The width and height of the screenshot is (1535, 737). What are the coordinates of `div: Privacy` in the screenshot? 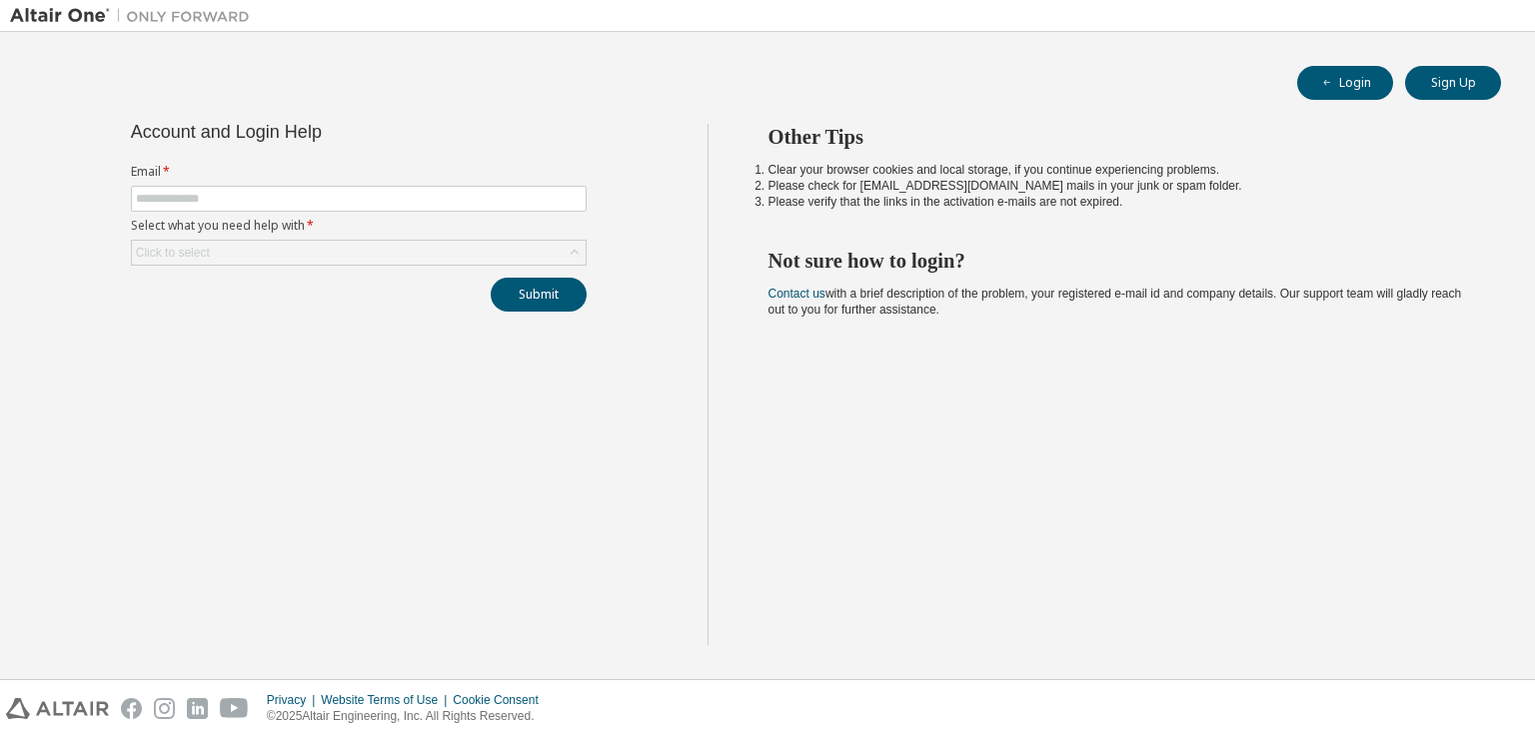 It's located at (294, 700).